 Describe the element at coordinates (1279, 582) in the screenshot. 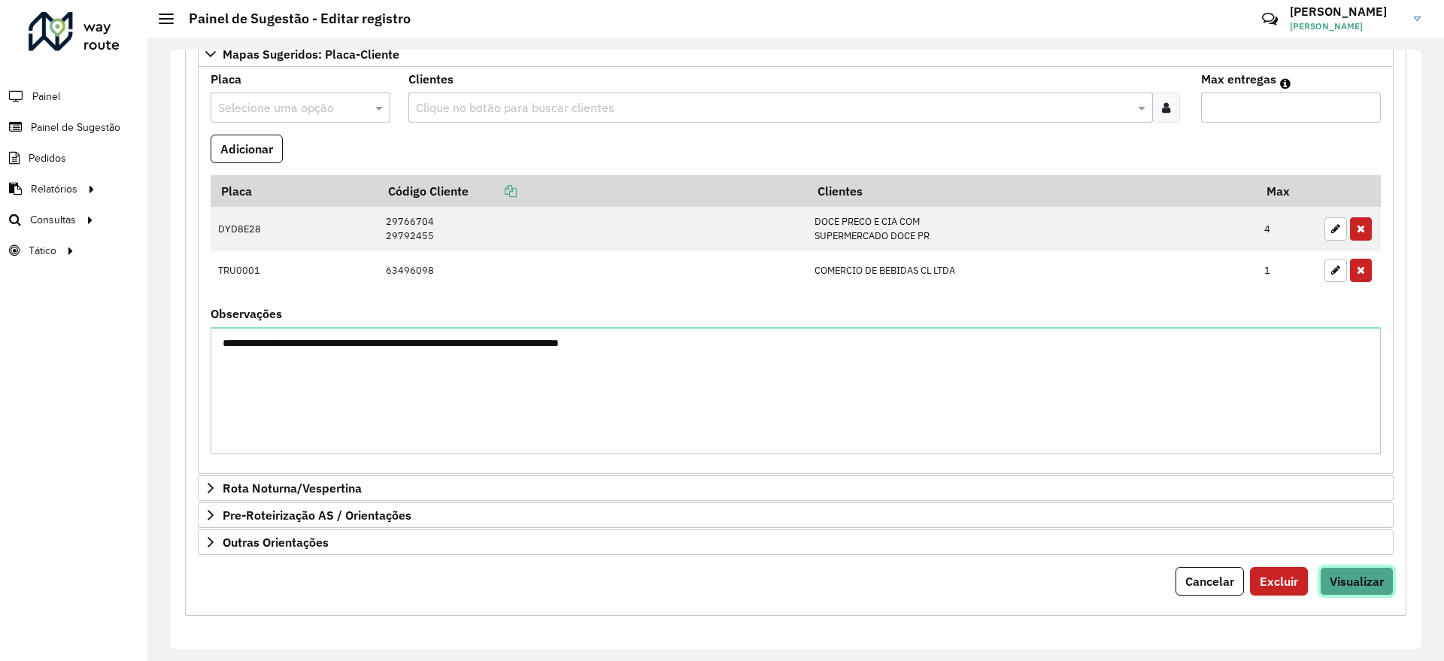

I see `button: Excluir` at that location.